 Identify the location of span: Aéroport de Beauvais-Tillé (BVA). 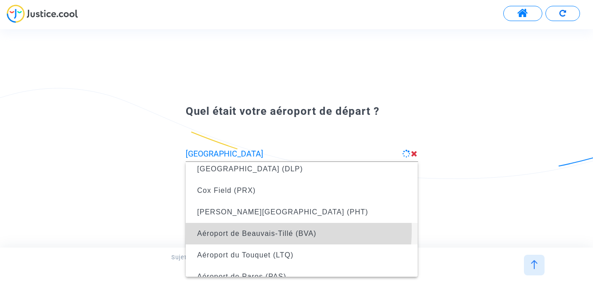
(257, 233).